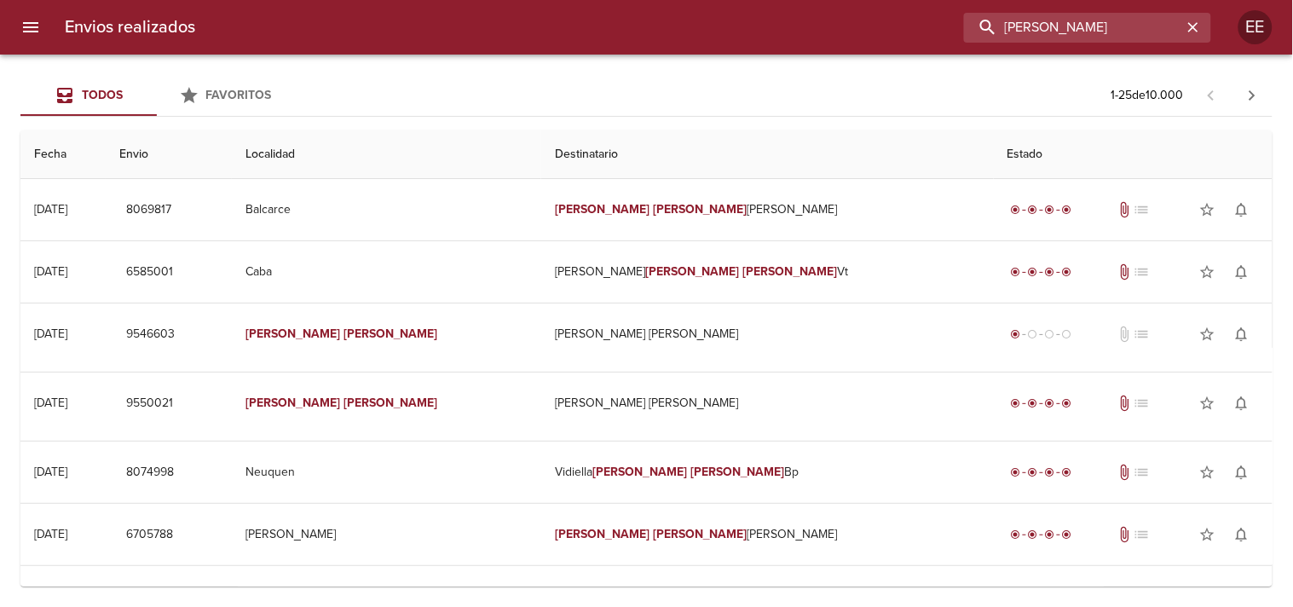 Image resolution: width=1293 pixels, height=607 pixels. Describe the element at coordinates (149, 272) in the screenshot. I see `span: 6585001` at that location.